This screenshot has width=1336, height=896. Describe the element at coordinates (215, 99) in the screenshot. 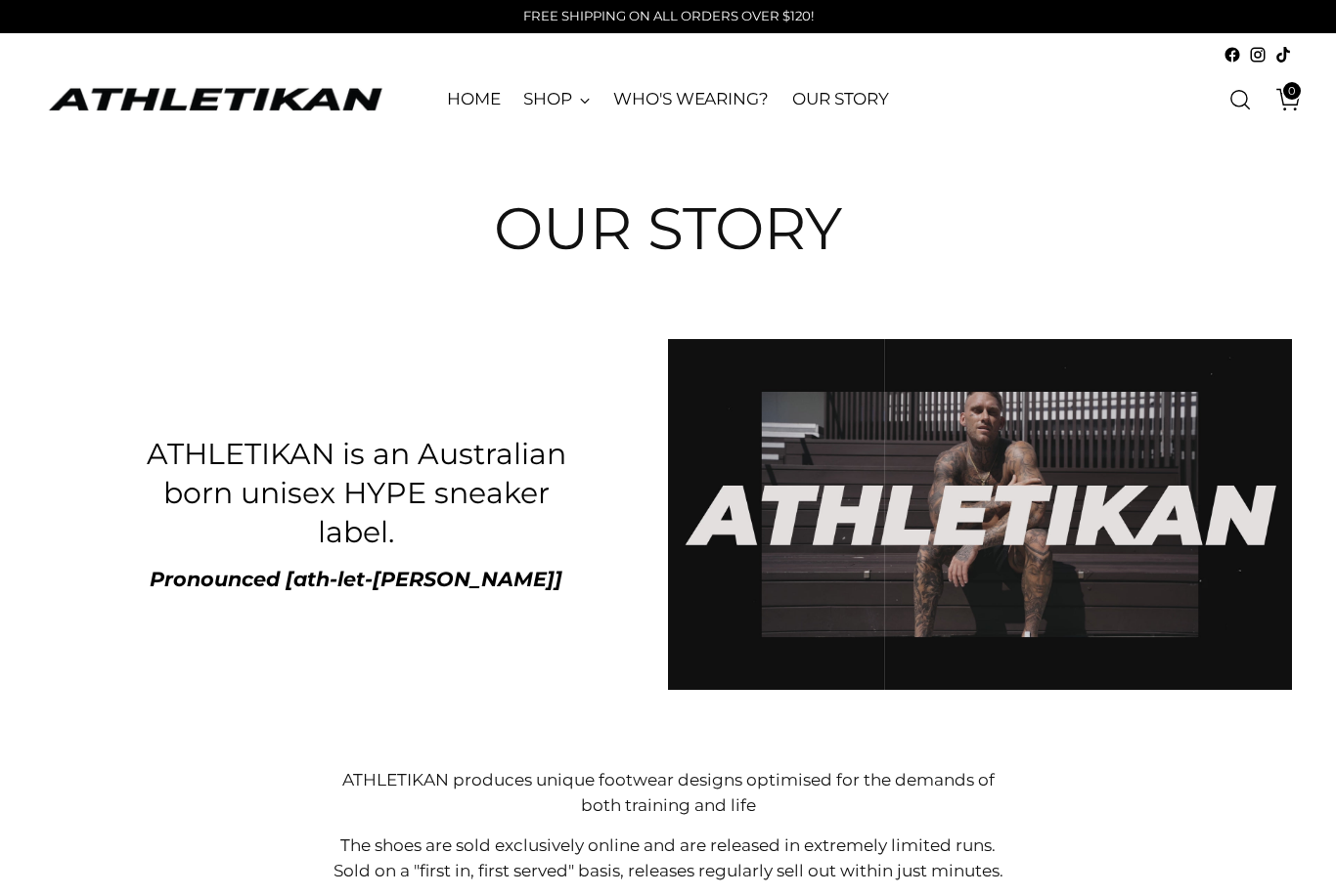

I see `a: ATHLETIKAN` at that location.